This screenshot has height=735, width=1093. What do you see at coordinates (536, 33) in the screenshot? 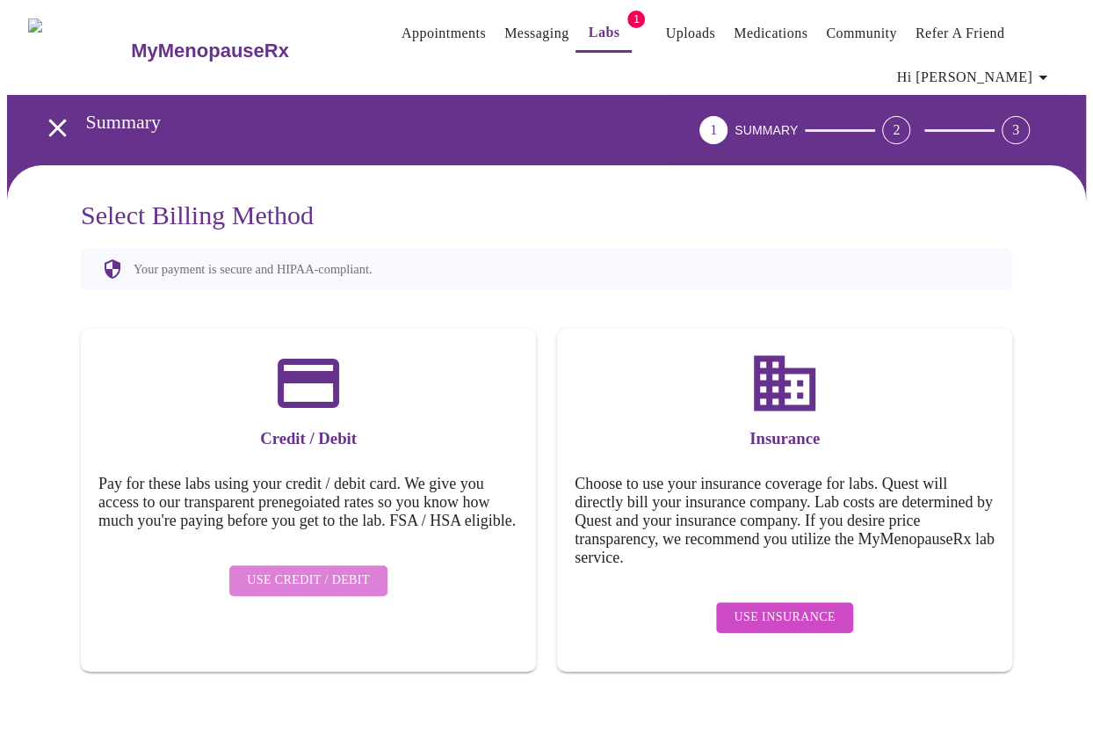
I see `a: Messaging` at bounding box center [536, 33].